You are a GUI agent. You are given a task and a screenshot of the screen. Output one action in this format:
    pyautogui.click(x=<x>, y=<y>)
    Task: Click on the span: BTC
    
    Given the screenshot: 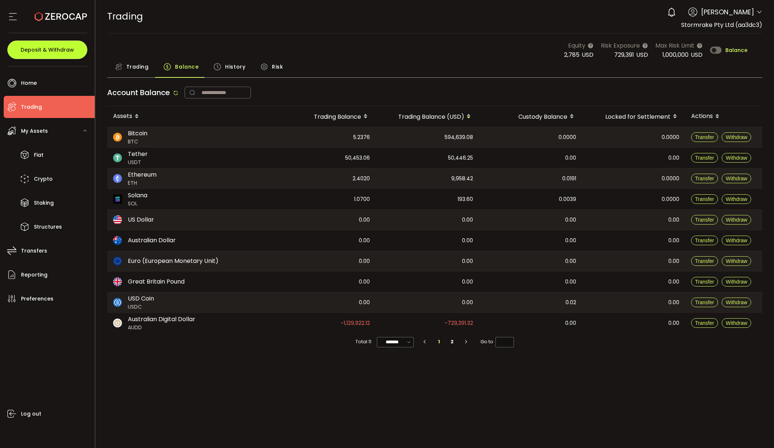 What is the action you would take?
    pyautogui.click(x=137, y=142)
    